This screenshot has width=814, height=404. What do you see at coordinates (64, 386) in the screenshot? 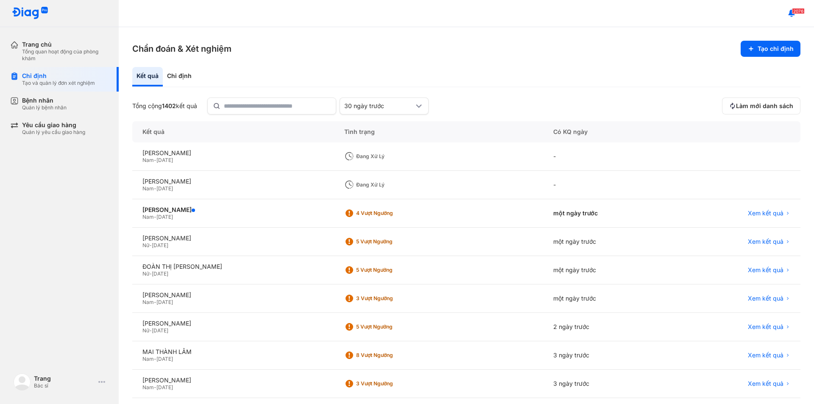
I see `div: Bác sĩ` at bounding box center [64, 386].